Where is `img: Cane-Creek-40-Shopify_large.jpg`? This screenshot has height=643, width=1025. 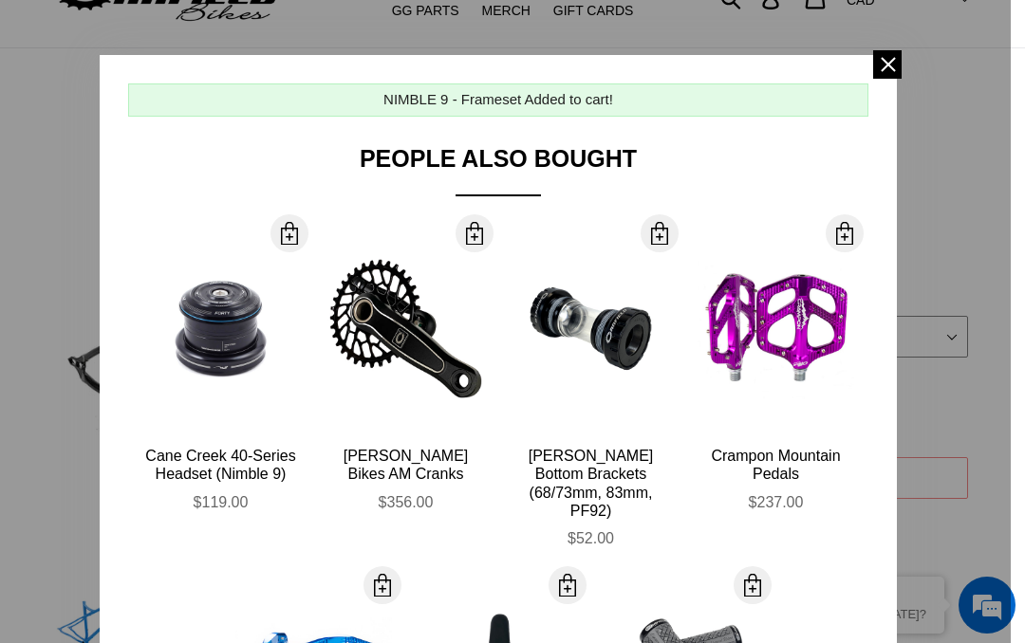 img: Cane-Creek-40-Shopify_large.jpg is located at coordinates (220, 328).